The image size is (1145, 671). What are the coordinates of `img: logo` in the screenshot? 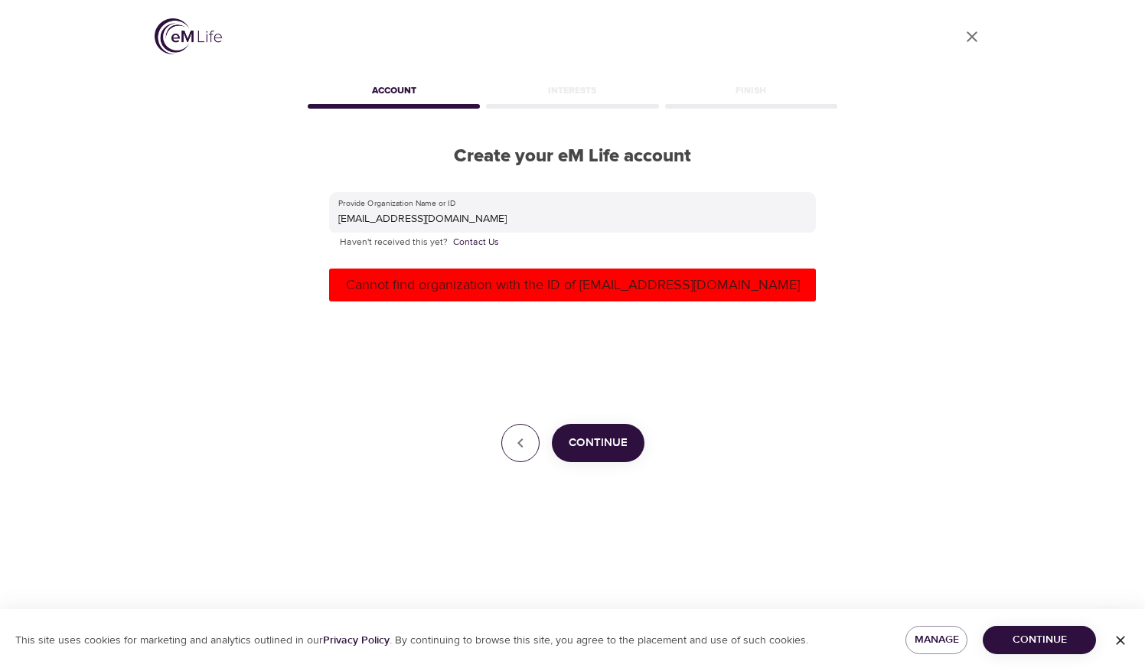 It's located at (188, 36).